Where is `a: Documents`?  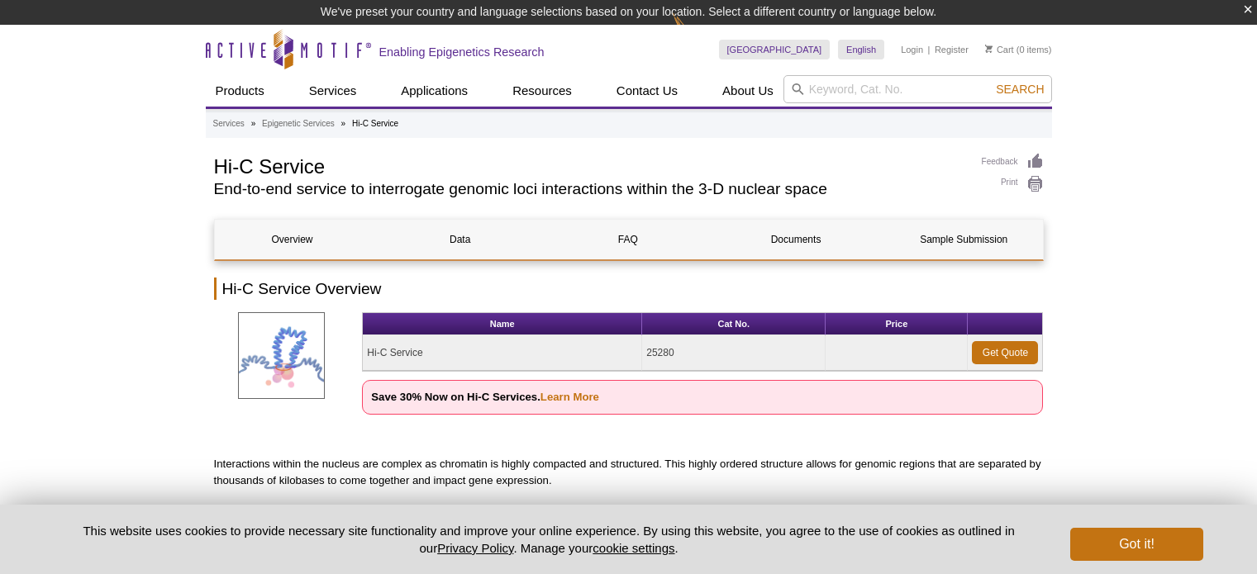 a: Documents is located at coordinates (796, 240).